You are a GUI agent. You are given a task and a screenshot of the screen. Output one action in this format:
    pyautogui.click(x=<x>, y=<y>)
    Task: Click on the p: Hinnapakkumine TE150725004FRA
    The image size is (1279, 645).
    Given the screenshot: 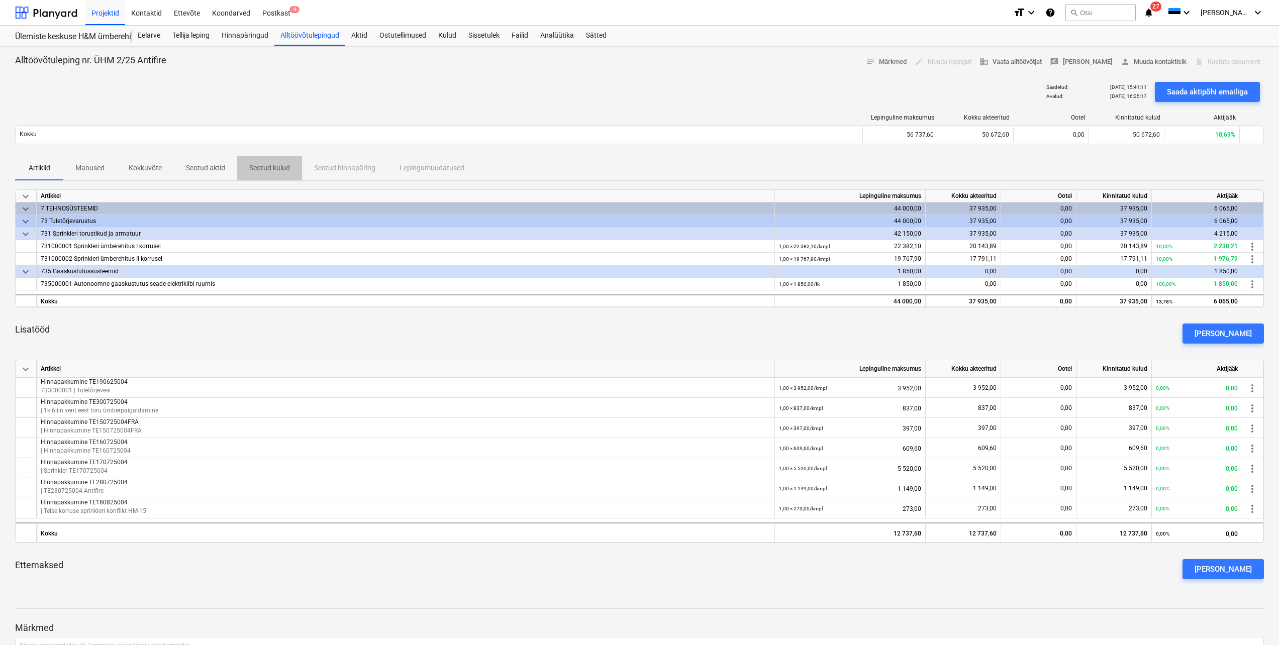 What is the action you would take?
    pyautogui.click(x=406, y=422)
    